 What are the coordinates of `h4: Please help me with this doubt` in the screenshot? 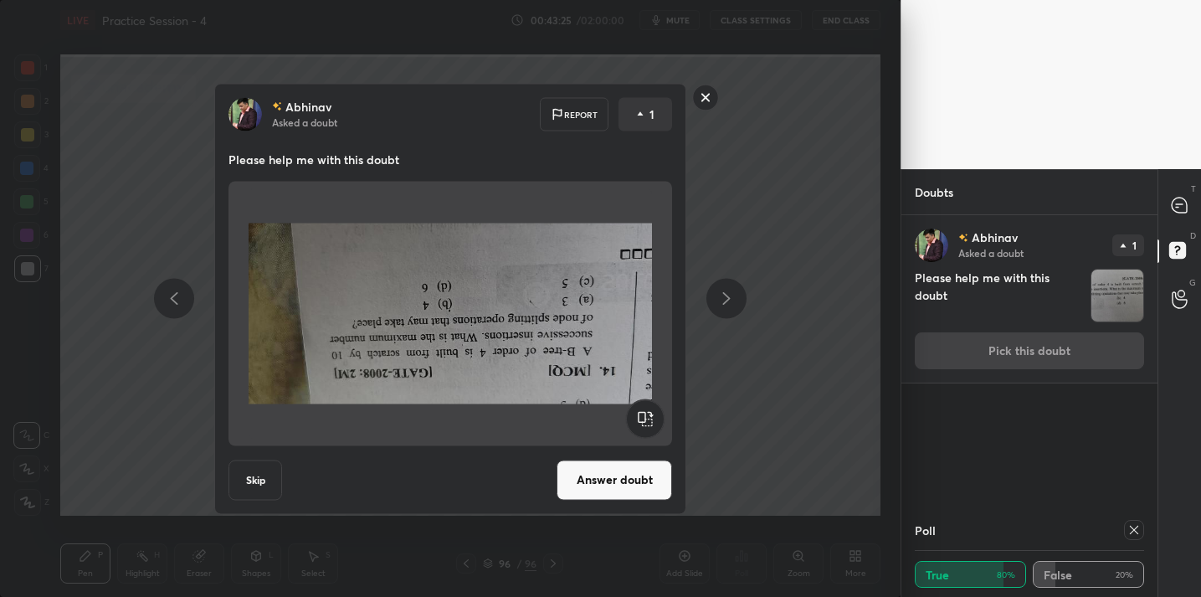 It's located at (999, 295).